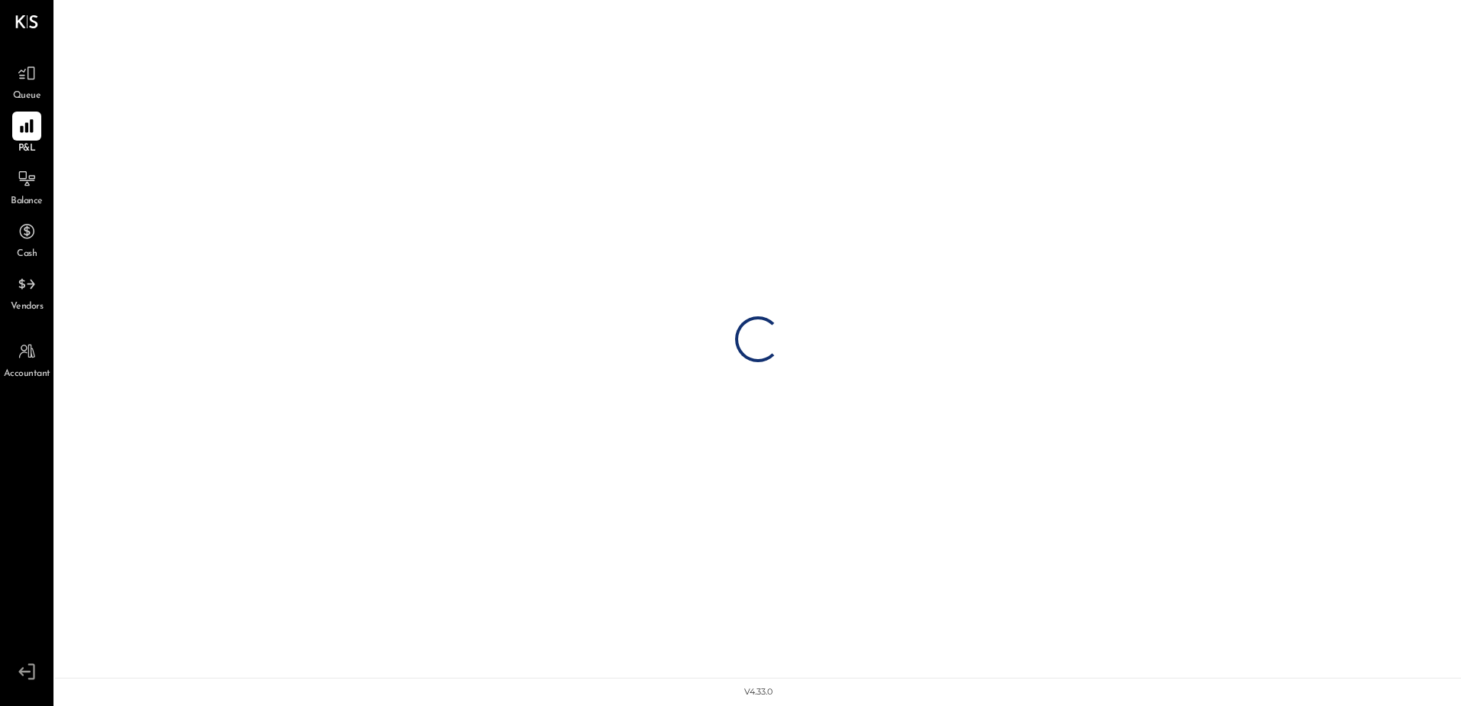 Image resolution: width=1461 pixels, height=706 pixels. What do you see at coordinates (27, 149) in the screenshot?
I see `span: P&L` at bounding box center [27, 149].